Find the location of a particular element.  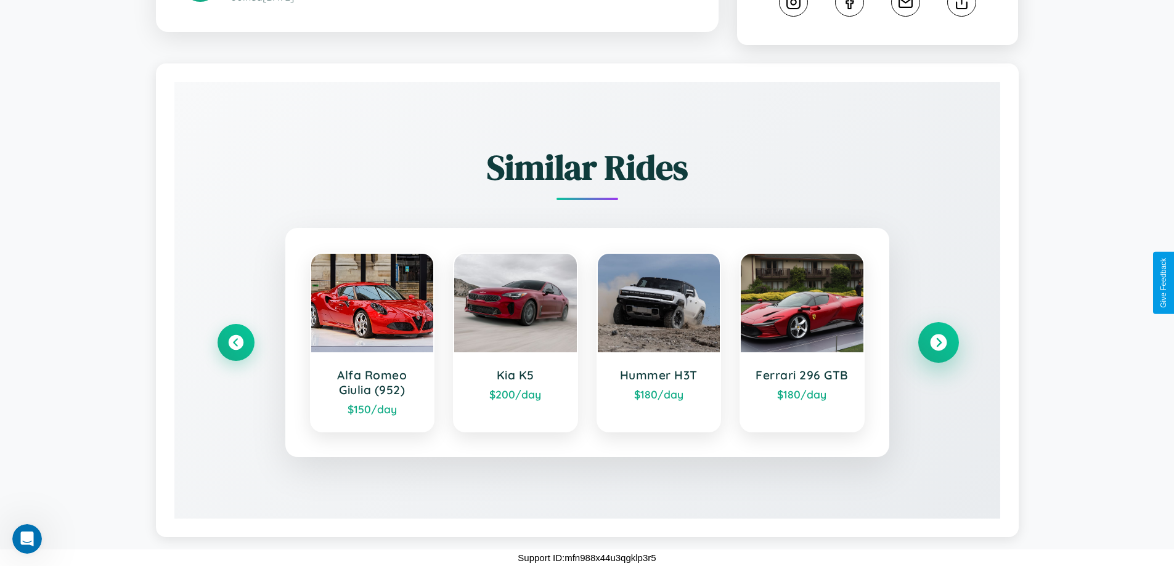

p: Support ID: mfn988x44u3qgklp3r5 is located at coordinates (587, 558).